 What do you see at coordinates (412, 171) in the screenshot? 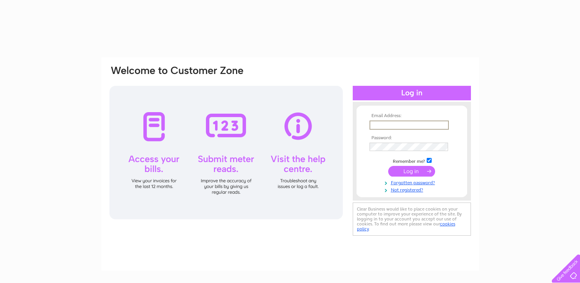
I see `input: Submit` at bounding box center [412, 171].